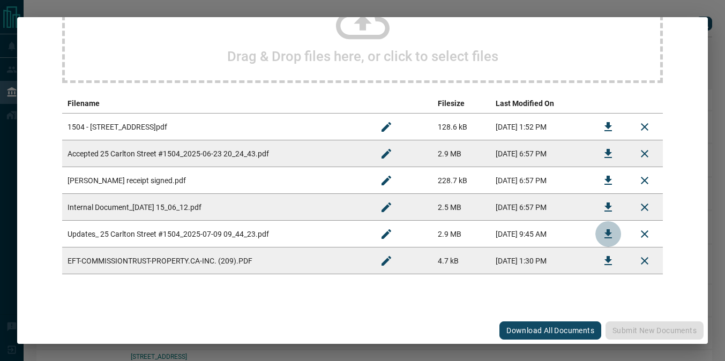 Image resolution: width=725 pixels, height=361 pixels. Describe the element at coordinates (401, 103) in the screenshot. I see `th: edit column` at that location.